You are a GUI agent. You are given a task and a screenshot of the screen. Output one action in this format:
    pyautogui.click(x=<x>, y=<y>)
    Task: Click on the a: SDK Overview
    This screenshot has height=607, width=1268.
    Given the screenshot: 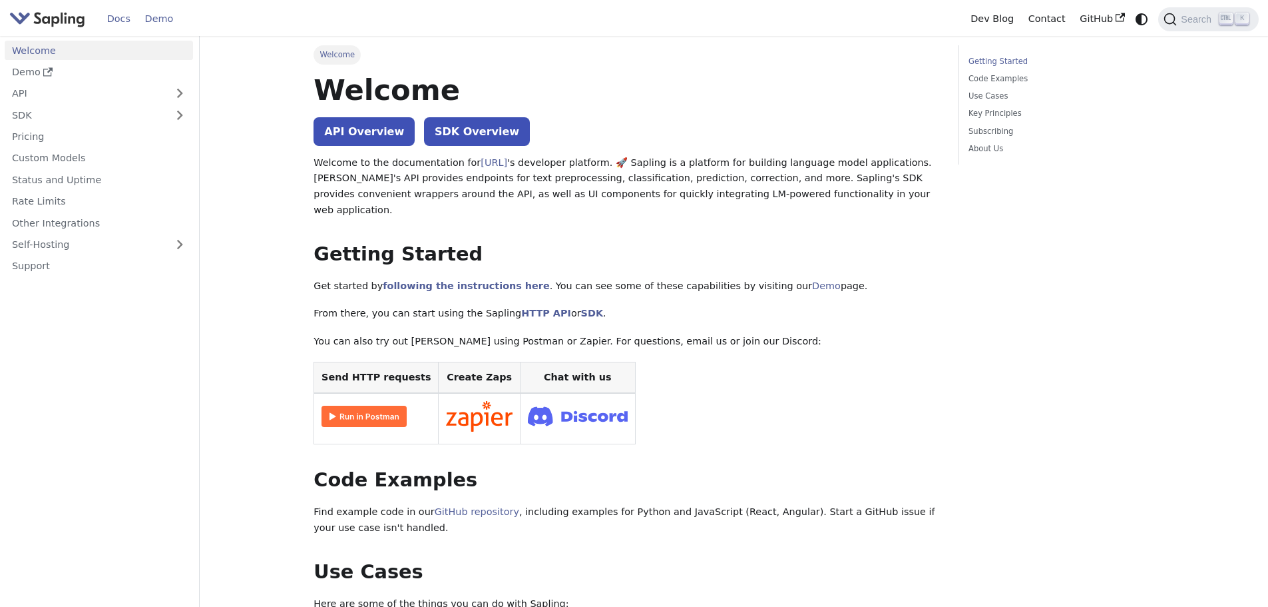 What is the action you would take?
    pyautogui.click(x=477, y=131)
    